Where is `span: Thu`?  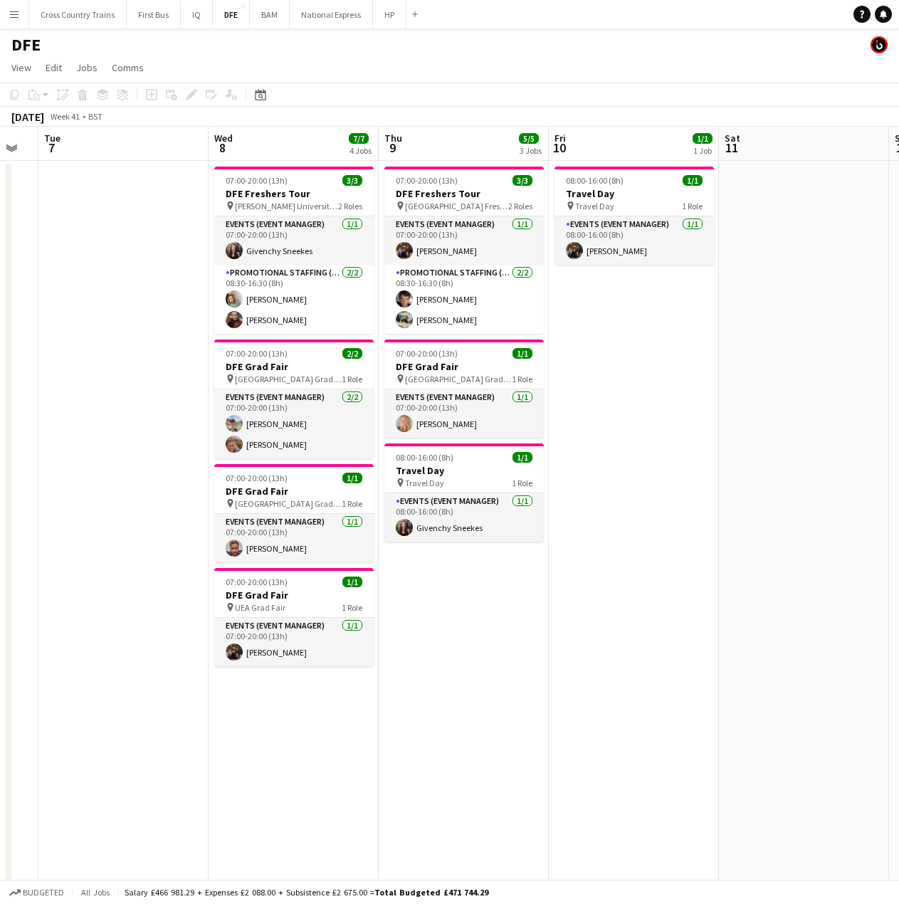
span: Thu is located at coordinates (393, 138).